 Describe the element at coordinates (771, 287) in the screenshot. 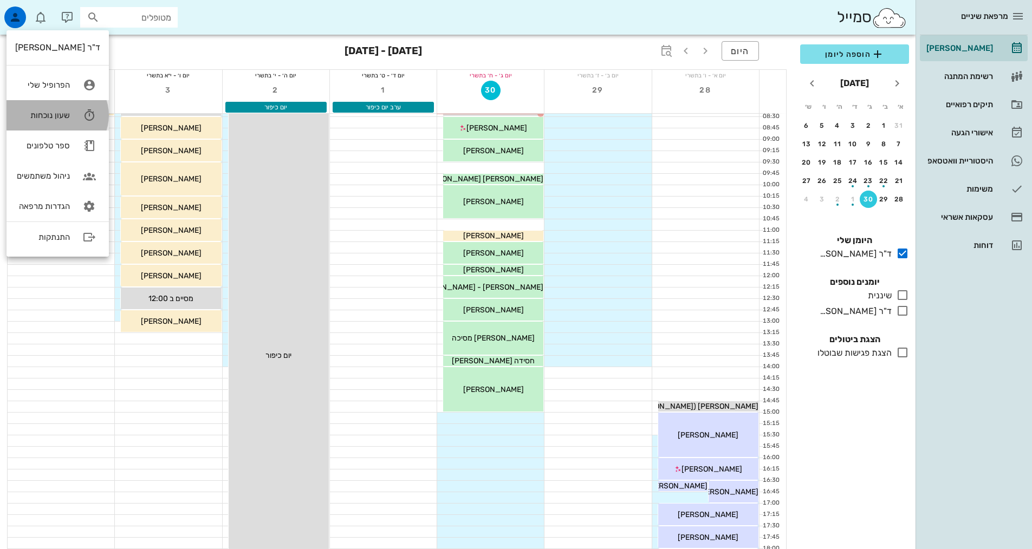

I see `div: 12:15` at that location.